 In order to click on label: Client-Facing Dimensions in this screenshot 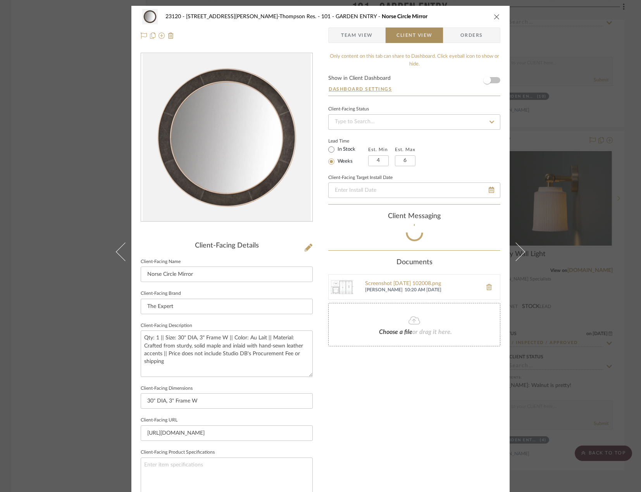, I will do `click(167, 388)`.